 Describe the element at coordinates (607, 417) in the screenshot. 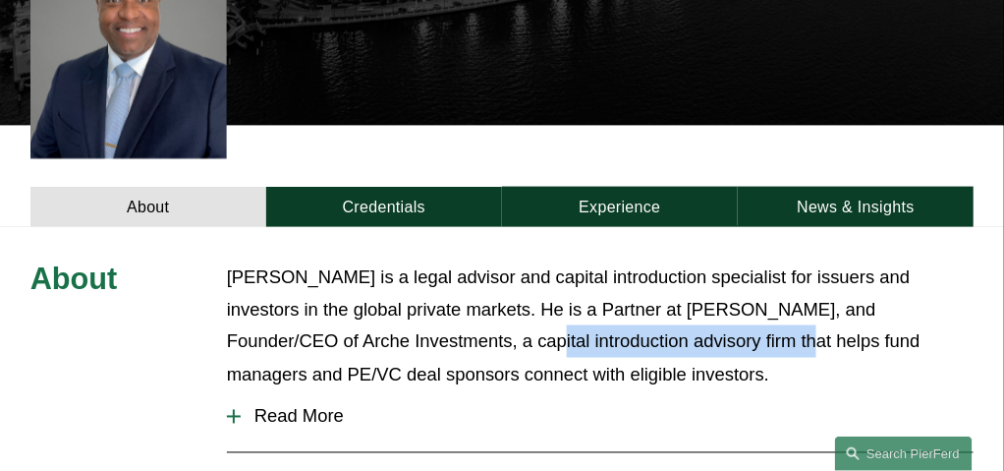

I see `span: Read More` at that location.